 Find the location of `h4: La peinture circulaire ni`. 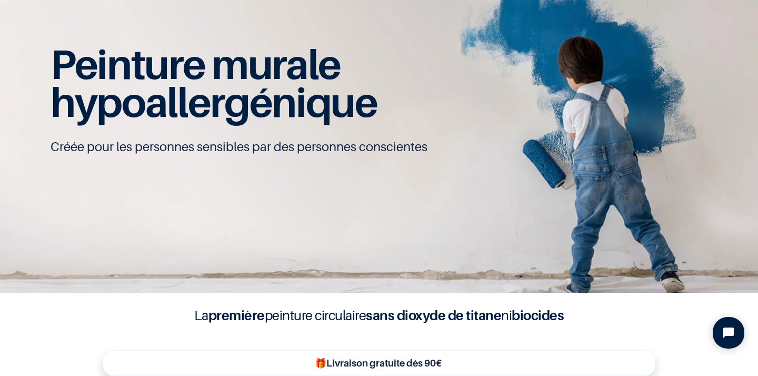

h4: La peinture circulaire ni is located at coordinates (379, 315).